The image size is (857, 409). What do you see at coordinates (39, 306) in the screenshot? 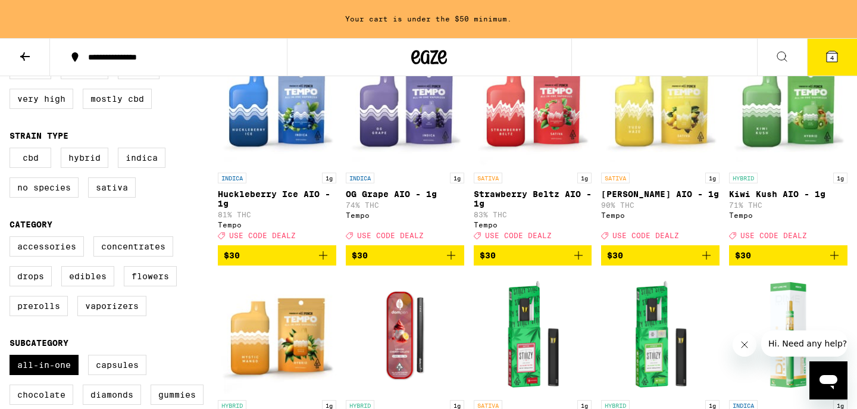
I see `label: Prerolls` at bounding box center [39, 306].